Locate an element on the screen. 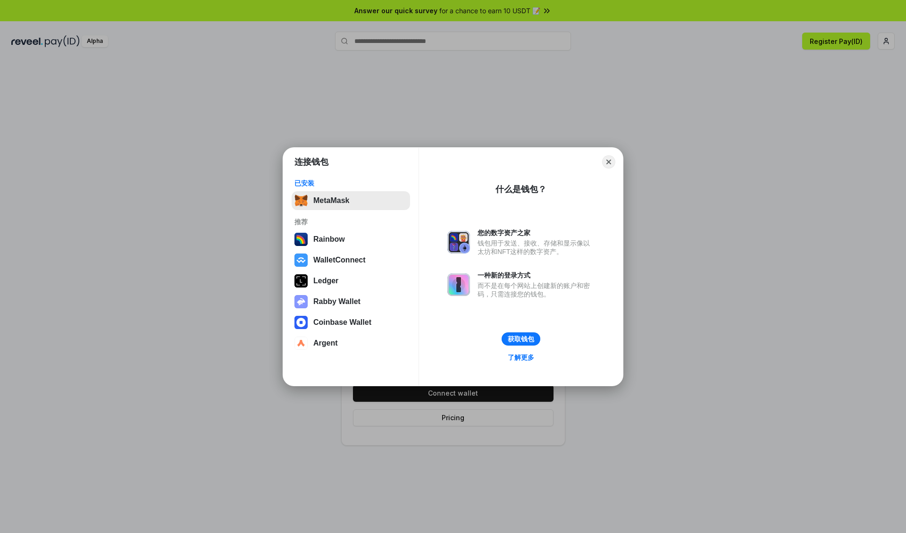  button: Rainbow is located at coordinates (351, 239).